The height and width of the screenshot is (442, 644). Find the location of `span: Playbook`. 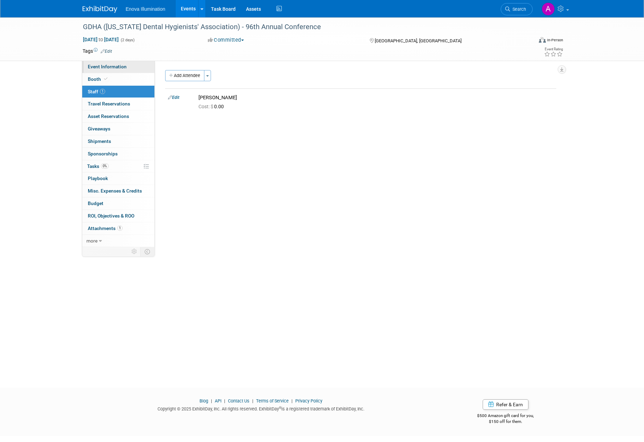

span: Playbook is located at coordinates (98, 178).